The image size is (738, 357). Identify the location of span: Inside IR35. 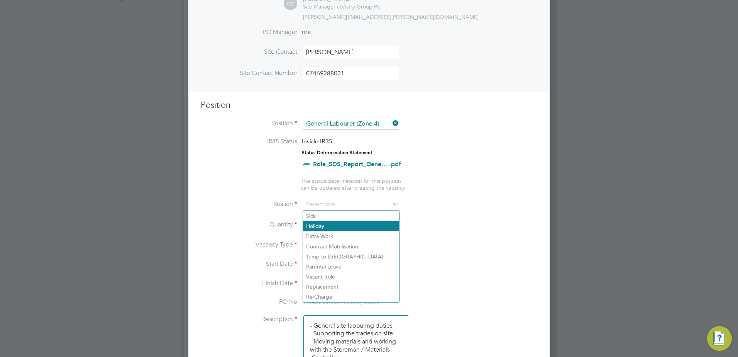
(317, 141).